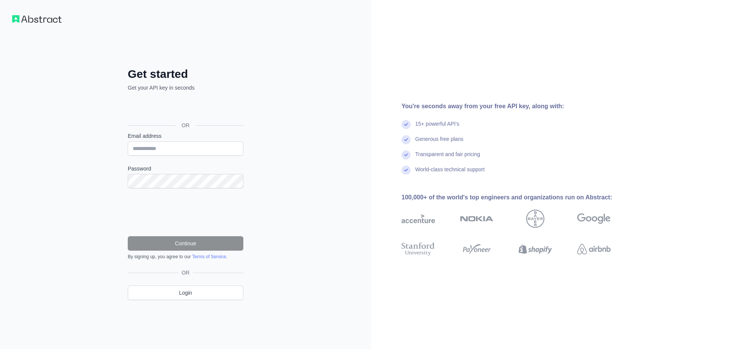 The width and height of the screenshot is (730, 349). Describe the element at coordinates (186, 293) in the screenshot. I see `a: Login` at that location.